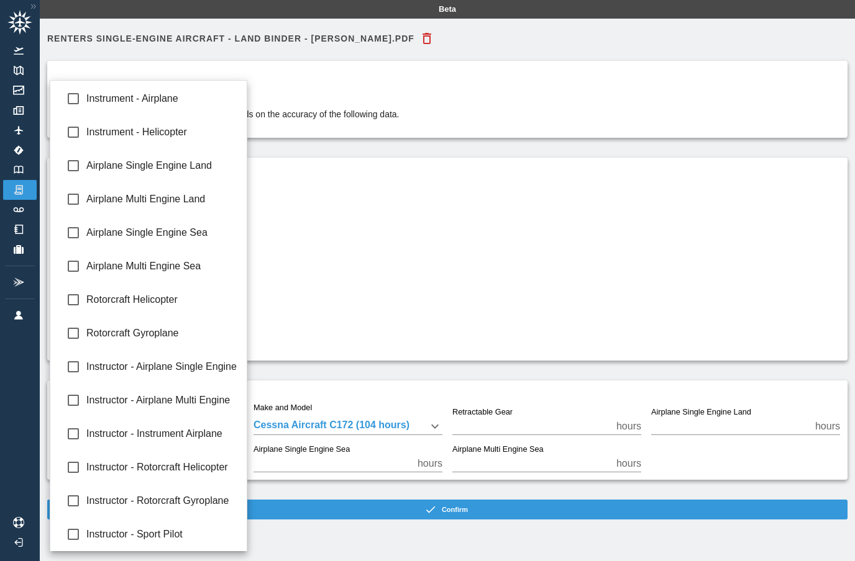 The height and width of the screenshot is (561, 855). Describe the element at coordinates (161, 166) in the screenshot. I see `span: Airplane Single Engine Land` at that location.